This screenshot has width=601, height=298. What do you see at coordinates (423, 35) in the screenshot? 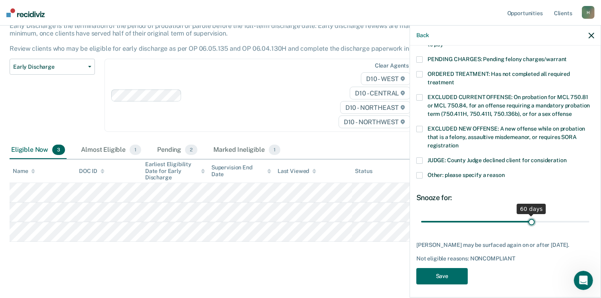
I see `button: Back` at bounding box center [423, 35].